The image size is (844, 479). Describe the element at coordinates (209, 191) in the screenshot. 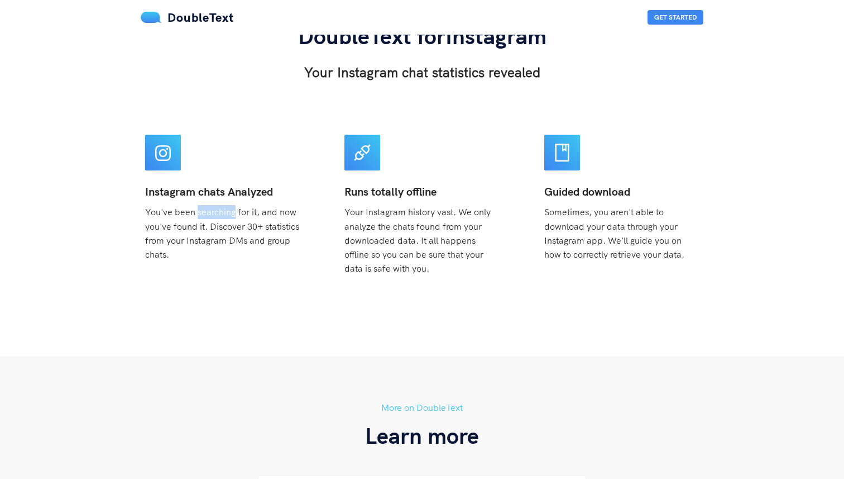

I see `b: Instagram chats Analyzed` at that location.